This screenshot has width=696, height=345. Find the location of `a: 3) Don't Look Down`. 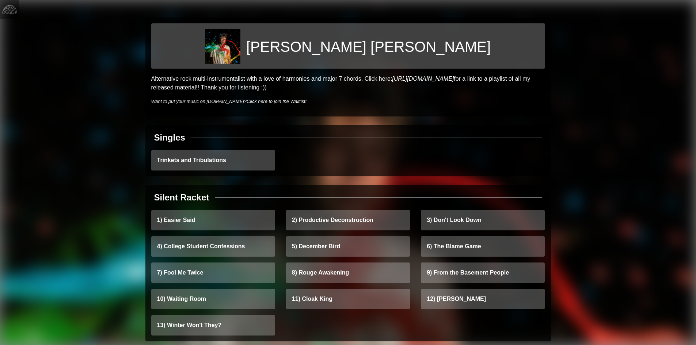

a: 3) Don't Look Down is located at coordinates (482, 220).